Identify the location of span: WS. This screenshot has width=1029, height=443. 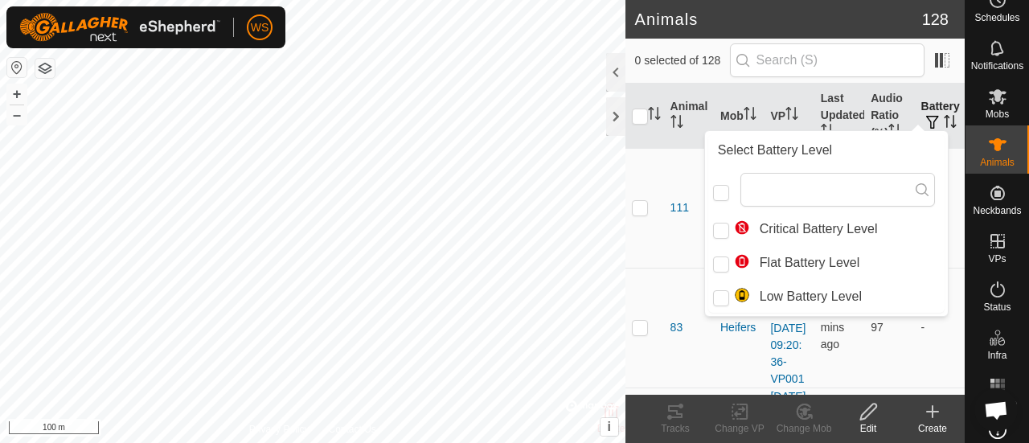
(260, 27).